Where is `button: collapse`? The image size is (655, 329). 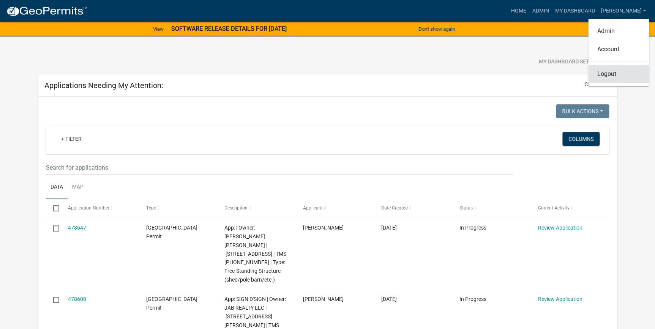
button: collapse is located at coordinates (597, 84).